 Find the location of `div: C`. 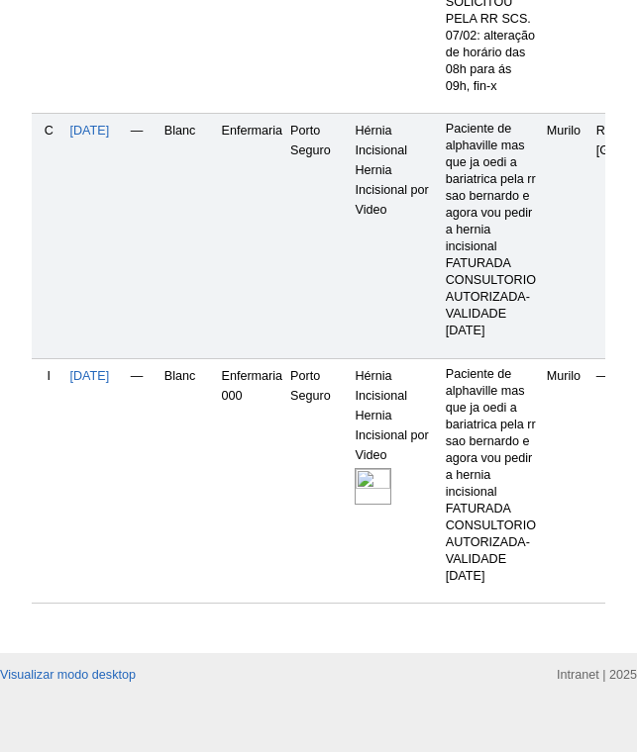

div: C is located at coordinates (49, 131).